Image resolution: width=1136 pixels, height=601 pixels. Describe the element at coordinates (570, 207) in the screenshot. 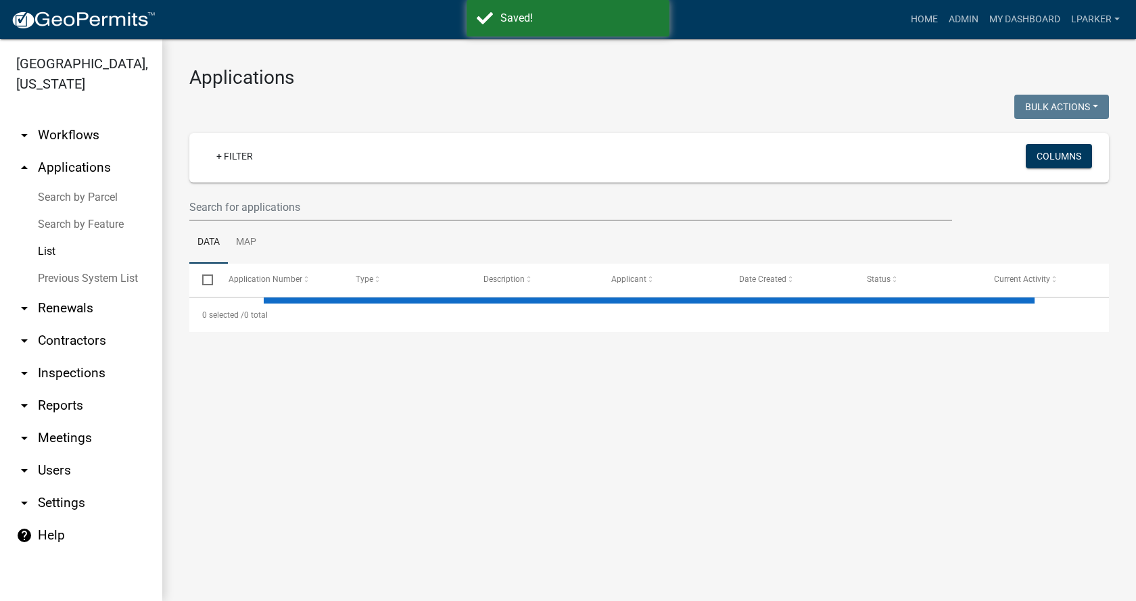

I see `input: Search for applications` at that location.